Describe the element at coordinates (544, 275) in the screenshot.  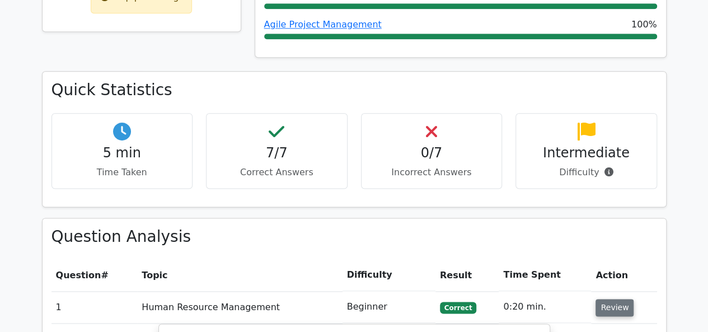
I see `th: Time Spent` at that location.